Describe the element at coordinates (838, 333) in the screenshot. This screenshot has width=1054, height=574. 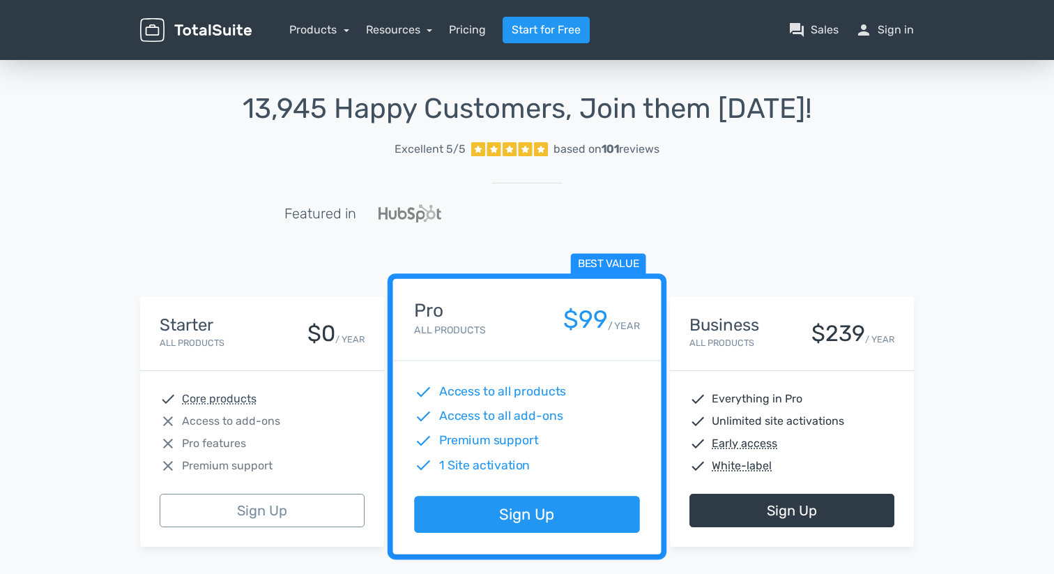
I see `div: $239` at that location.